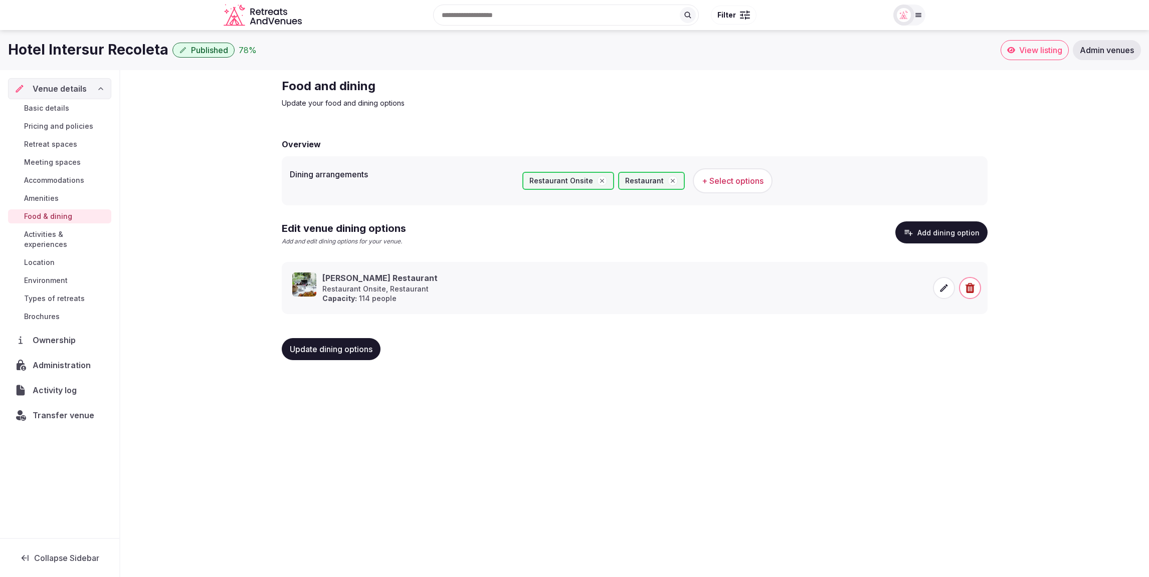 The height and width of the screenshot is (577, 1149). I want to click on strong: Capacity:, so click(339, 298).